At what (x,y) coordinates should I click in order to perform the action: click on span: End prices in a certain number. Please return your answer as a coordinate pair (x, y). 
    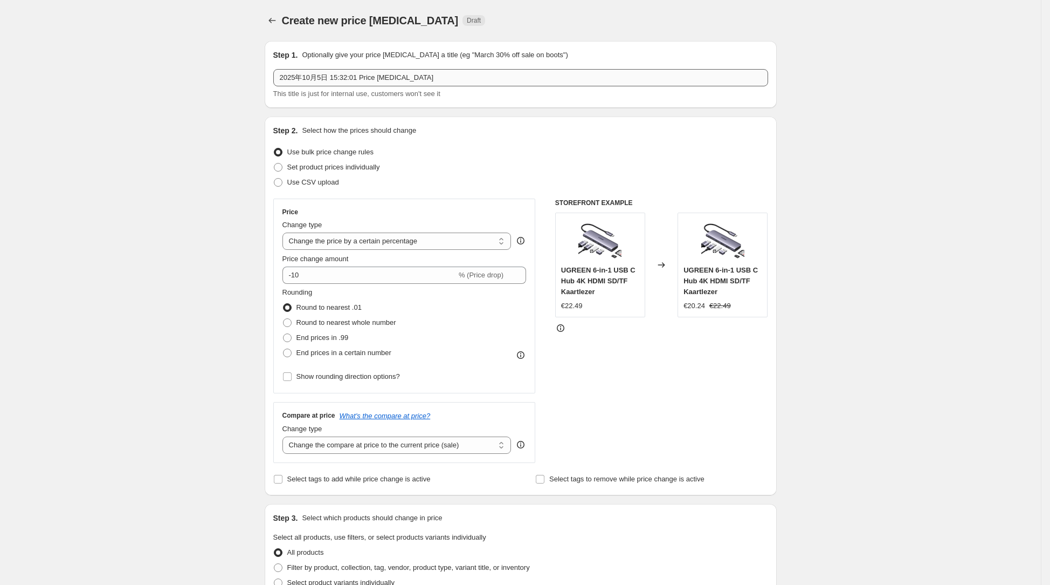
    Looking at the image, I should click on (344, 352).